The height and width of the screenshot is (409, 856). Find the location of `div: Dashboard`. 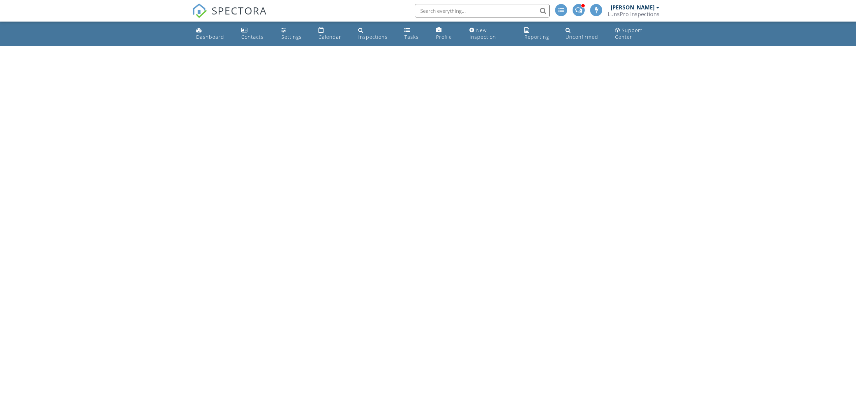

div: Dashboard is located at coordinates (210, 37).